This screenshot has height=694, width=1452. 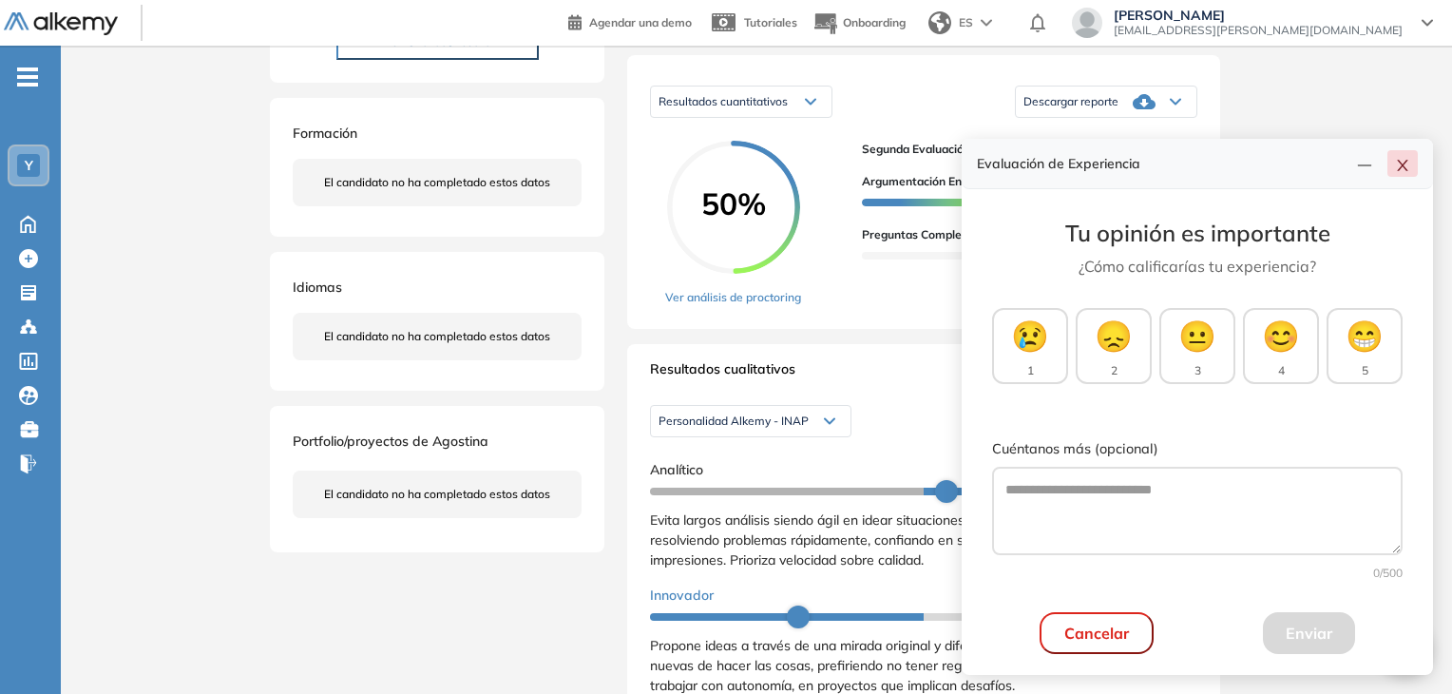 I want to click on span: Y, so click(x=29, y=165).